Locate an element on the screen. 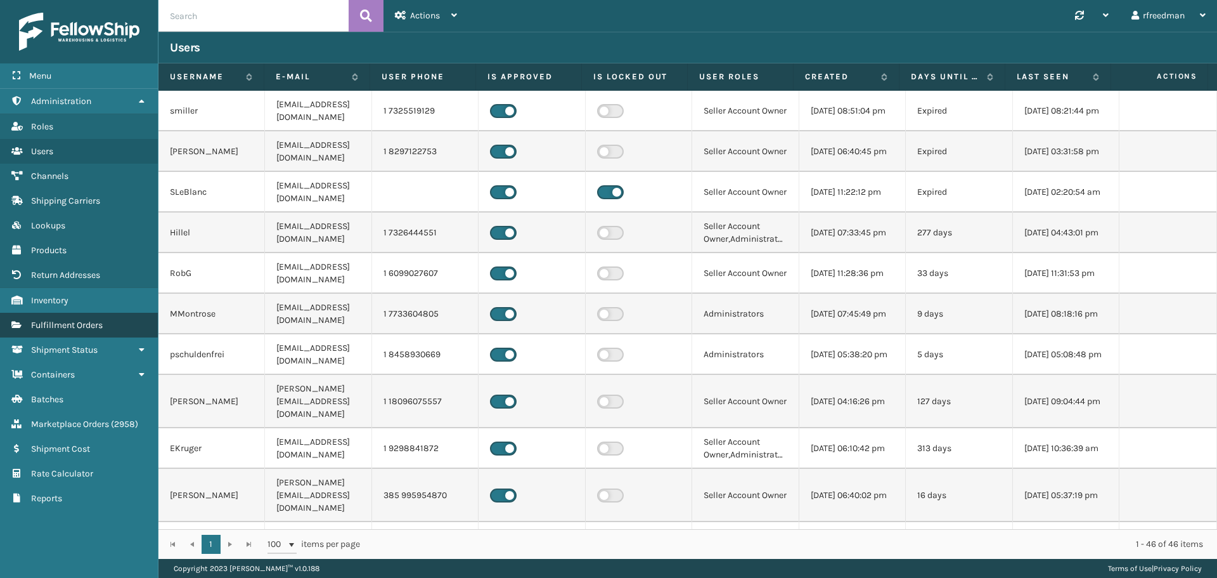  img: logo is located at coordinates (79, 32).